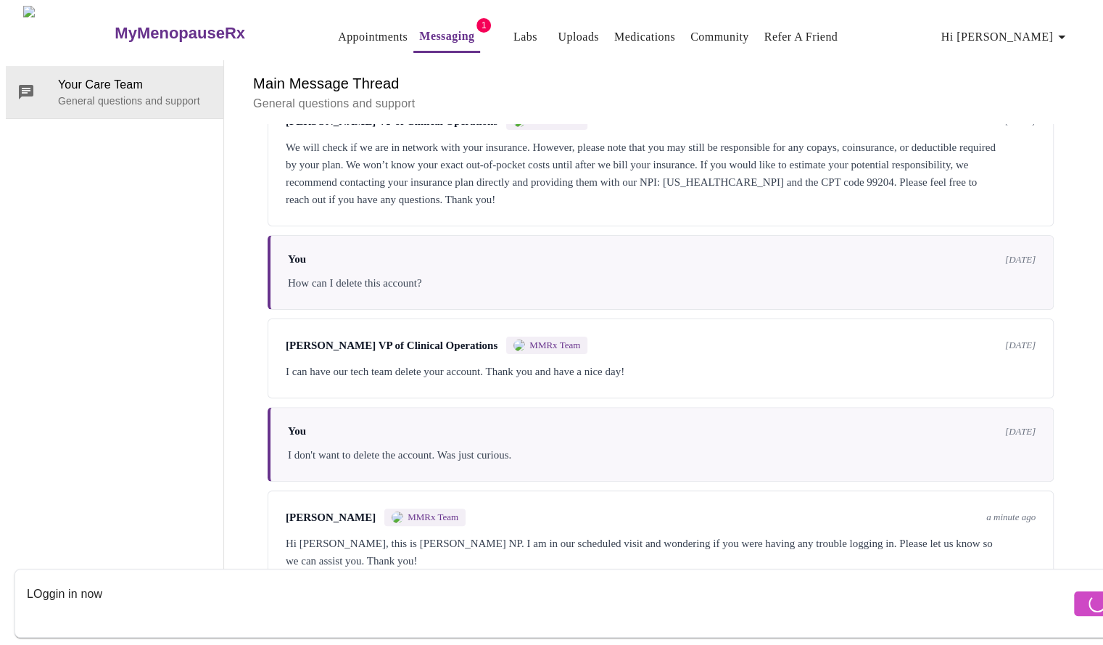  What do you see at coordinates (578, 37) in the screenshot?
I see `a: Uploads` at bounding box center [578, 37].